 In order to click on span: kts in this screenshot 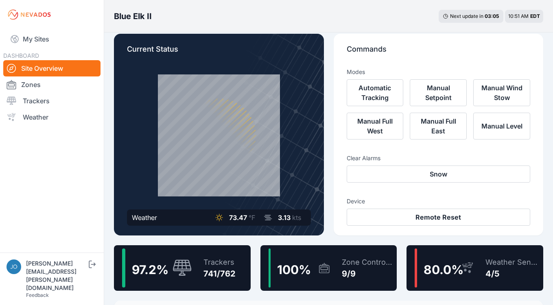, I will do `click(297, 218)`.